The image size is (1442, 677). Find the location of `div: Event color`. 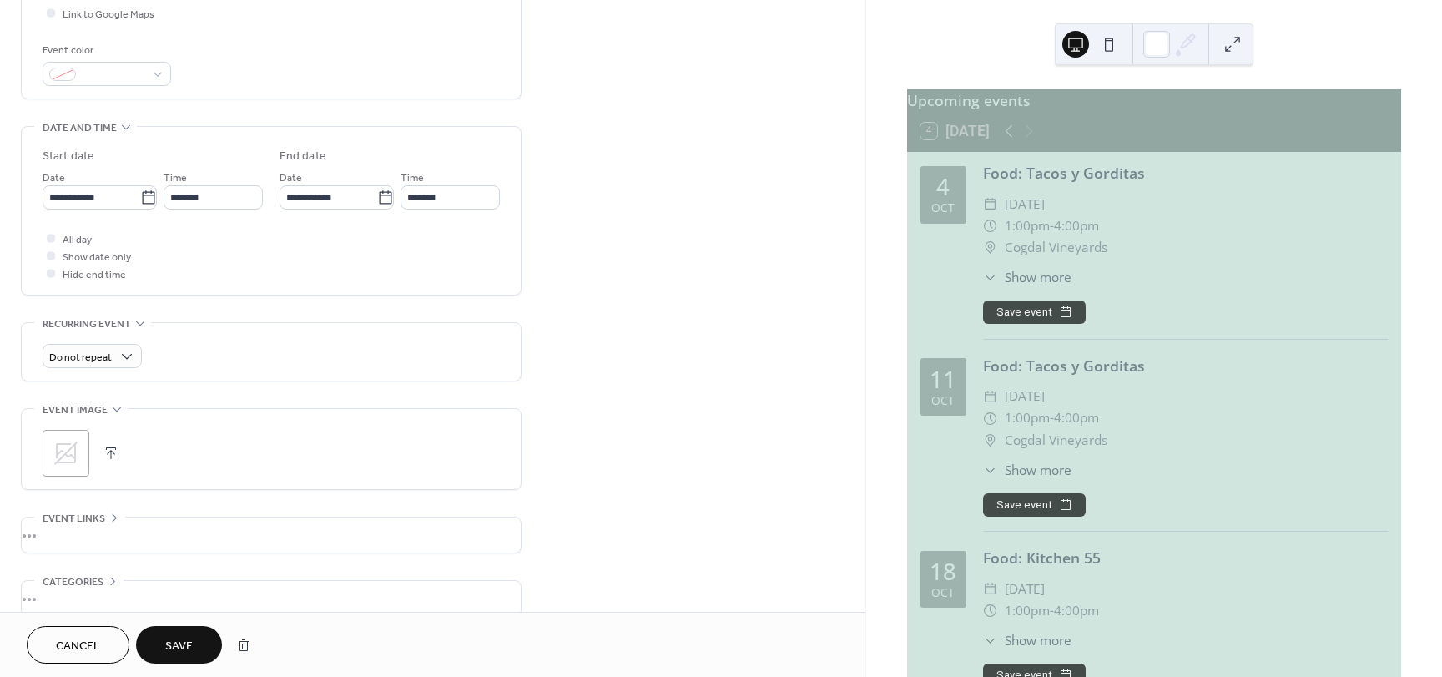

div: Event color is located at coordinates (105, 50).